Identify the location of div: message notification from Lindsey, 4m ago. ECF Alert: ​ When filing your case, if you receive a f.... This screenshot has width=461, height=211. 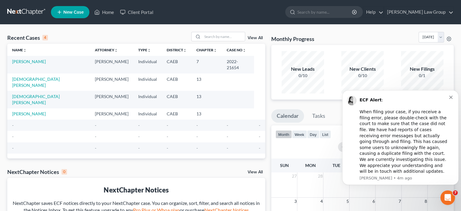
(61, 50).